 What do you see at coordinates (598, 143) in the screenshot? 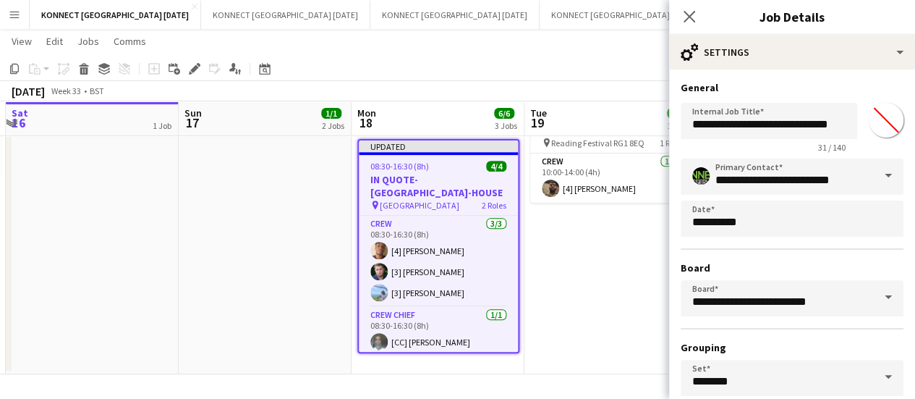
I see `span: Reading Festival RG1 8EQ` at bounding box center [598, 143].